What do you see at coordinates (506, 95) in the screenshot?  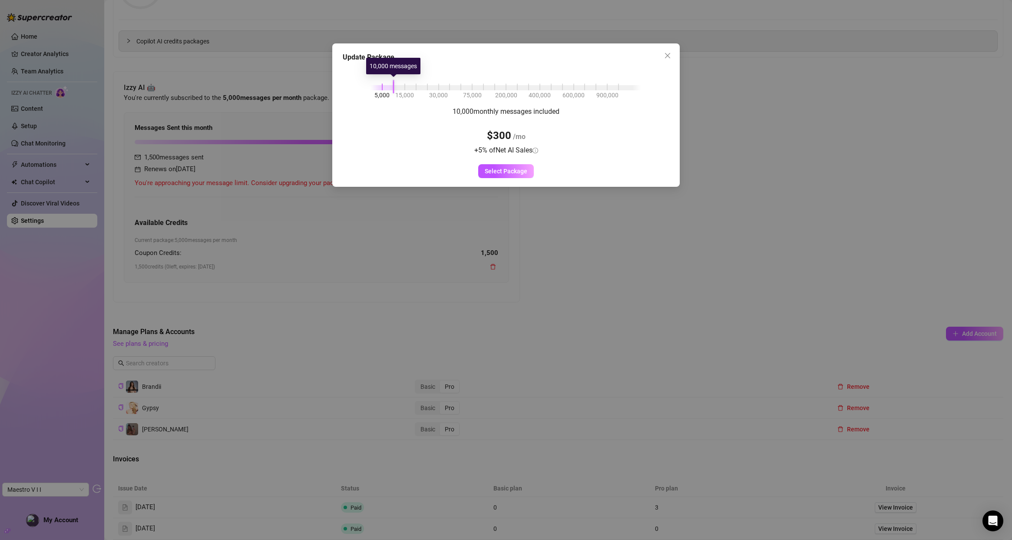 I see `span: 200,000` at bounding box center [506, 95].